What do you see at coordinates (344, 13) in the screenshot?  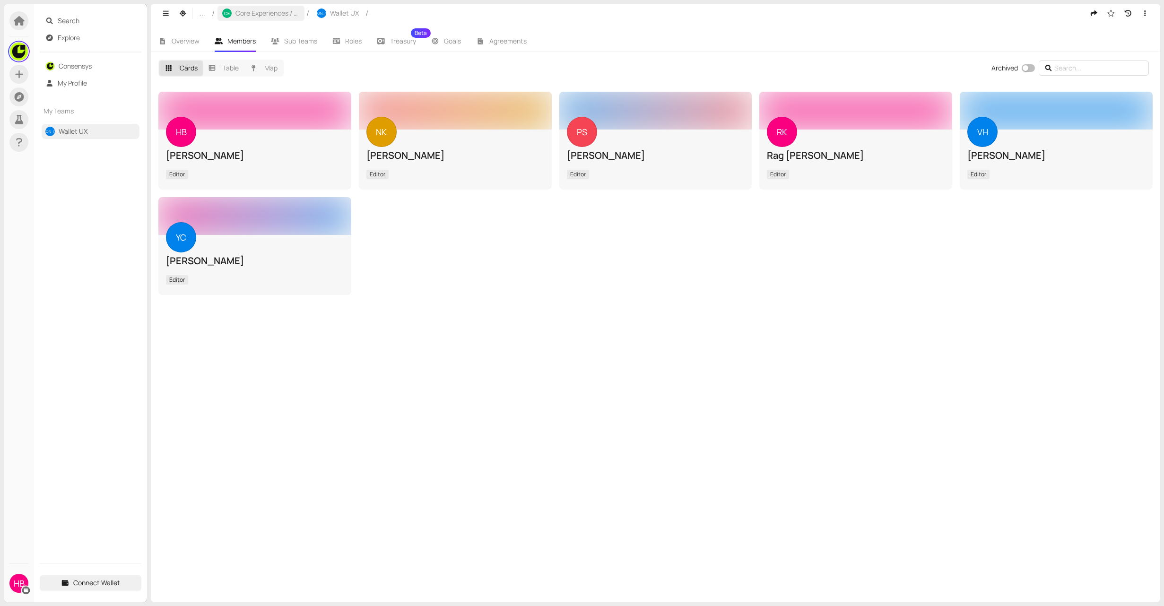 I see `span: Wallet UX` at bounding box center [344, 13].